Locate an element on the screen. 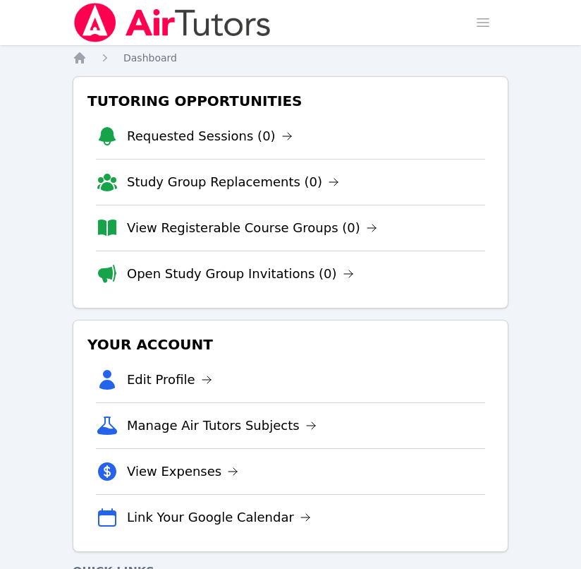 This screenshot has width=581, height=569. a: Edit Profile is located at coordinates (169, 380).